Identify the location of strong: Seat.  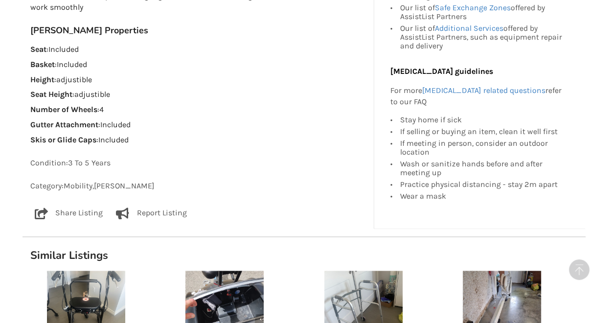
(38, 49).